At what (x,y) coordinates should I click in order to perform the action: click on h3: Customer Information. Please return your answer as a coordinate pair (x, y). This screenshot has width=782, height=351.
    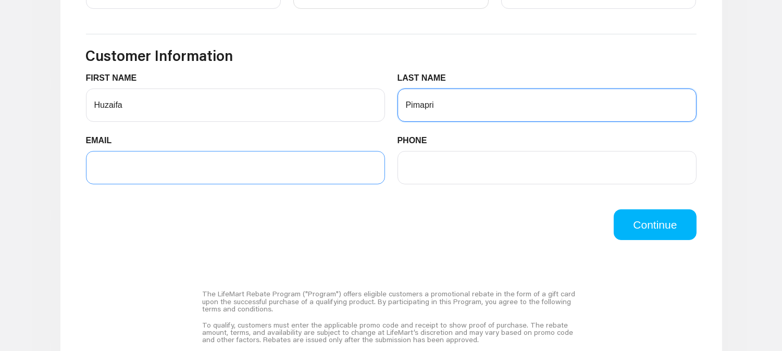
    Looking at the image, I should click on (391, 56).